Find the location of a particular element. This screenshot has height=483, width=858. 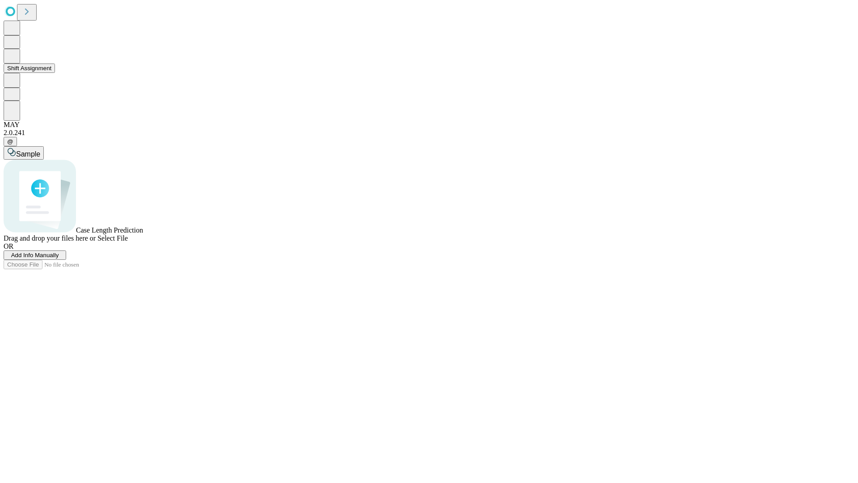

span: Add Info Manually is located at coordinates (35, 255).